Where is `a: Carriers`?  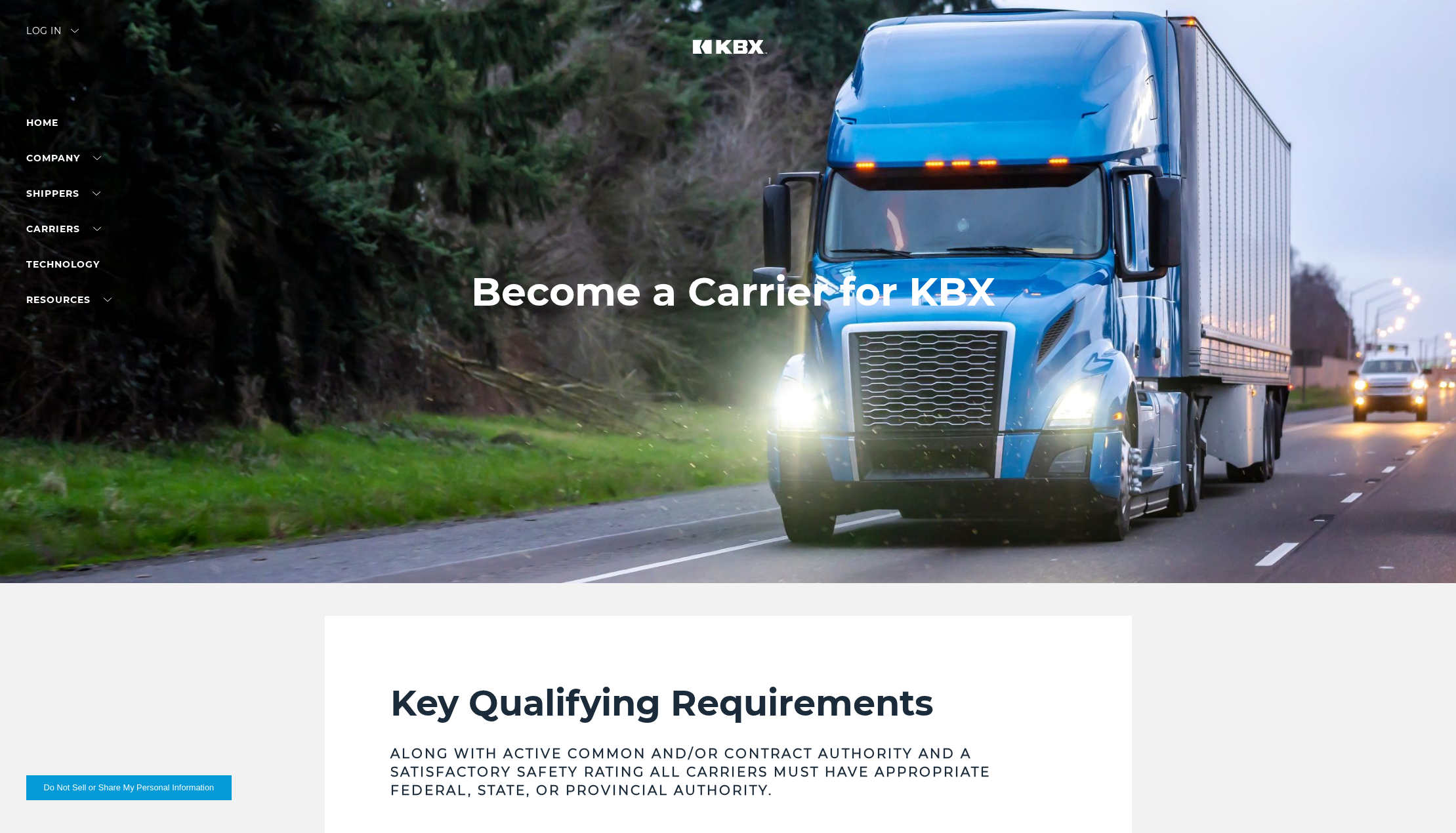
a: Carriers is located at coordinates (63, 229).